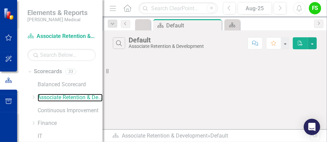 This screenshot has height=142, width=327. What do you see at coordinates (255, 9) in the screenshot?
I see `div: Aug-25` at bounding box center [255, 9].